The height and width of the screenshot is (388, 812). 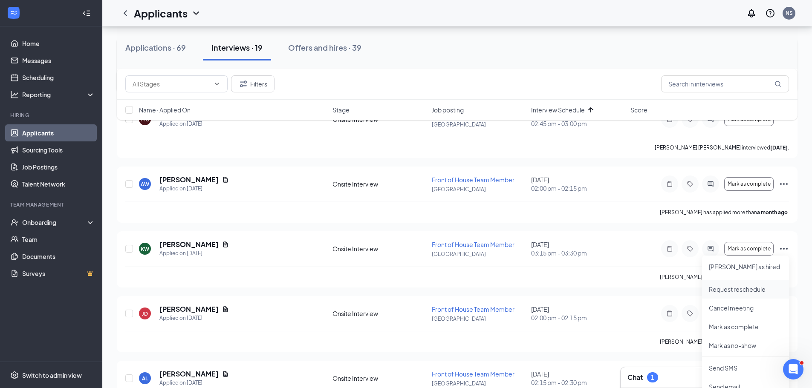 I want to click on svg: Settings, so click(x=14, y=375).